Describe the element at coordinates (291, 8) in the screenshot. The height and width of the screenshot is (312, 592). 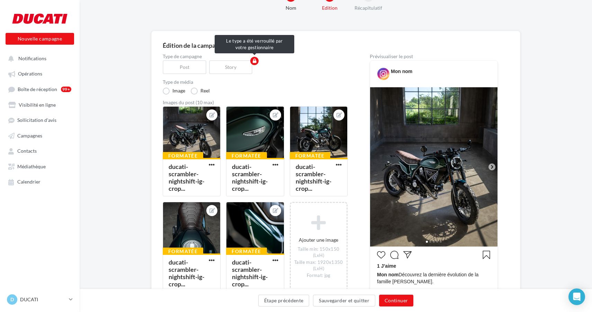
I see `div: Nom` at that location.